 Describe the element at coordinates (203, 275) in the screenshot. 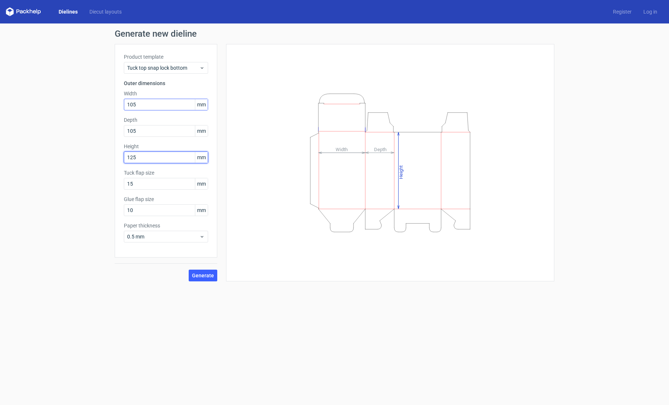

I see `button: Generate` at that location.